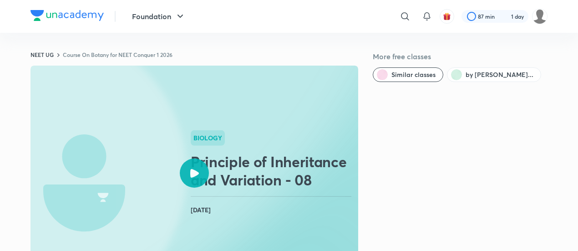 This screenshot has width=578, height=251. What do you see at coordinates (540, 16) in the screenshot?
I see `img: Rounak Sharma` at bounding box center [540, 16].